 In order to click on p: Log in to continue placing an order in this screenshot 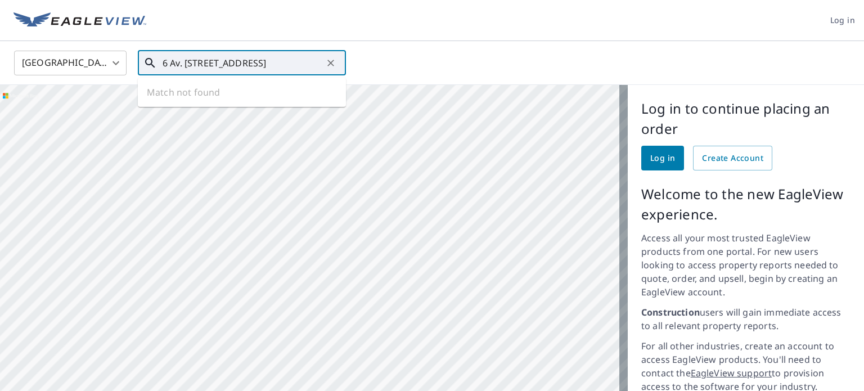, I will do `click(746, 119)`.